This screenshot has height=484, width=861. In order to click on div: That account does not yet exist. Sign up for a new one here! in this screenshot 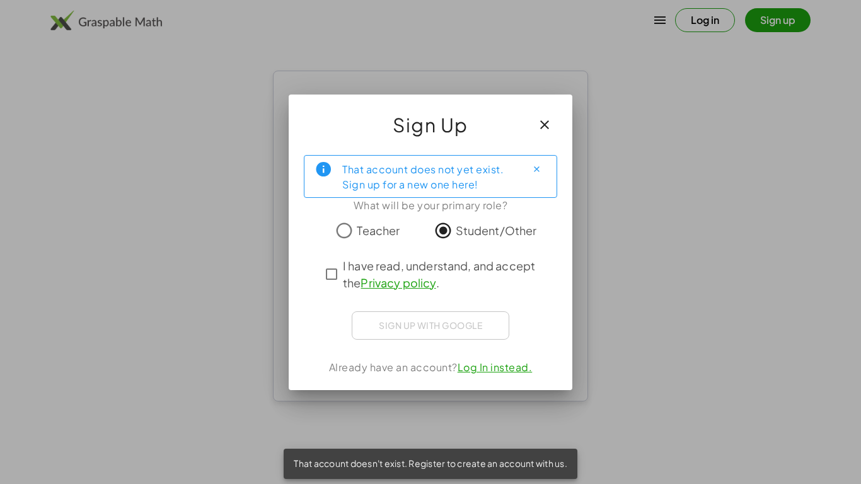, I will do `click(429, 176)`.